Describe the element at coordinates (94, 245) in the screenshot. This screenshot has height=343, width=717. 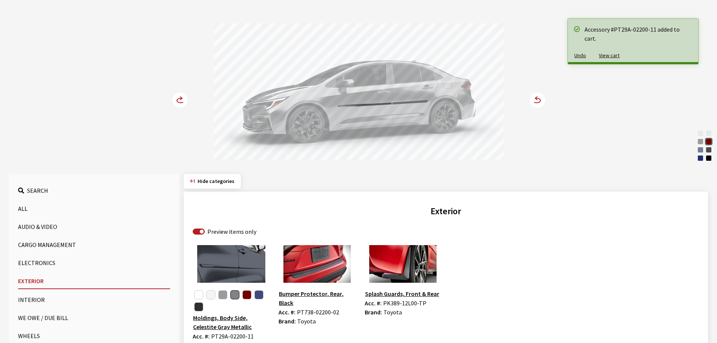
I see `button: Cargo Management` at that location.